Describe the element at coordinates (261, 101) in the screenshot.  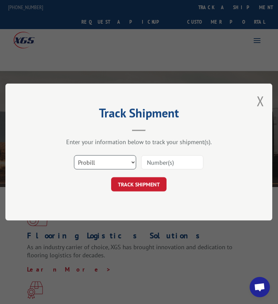
I see `button: Close modal` at that location.